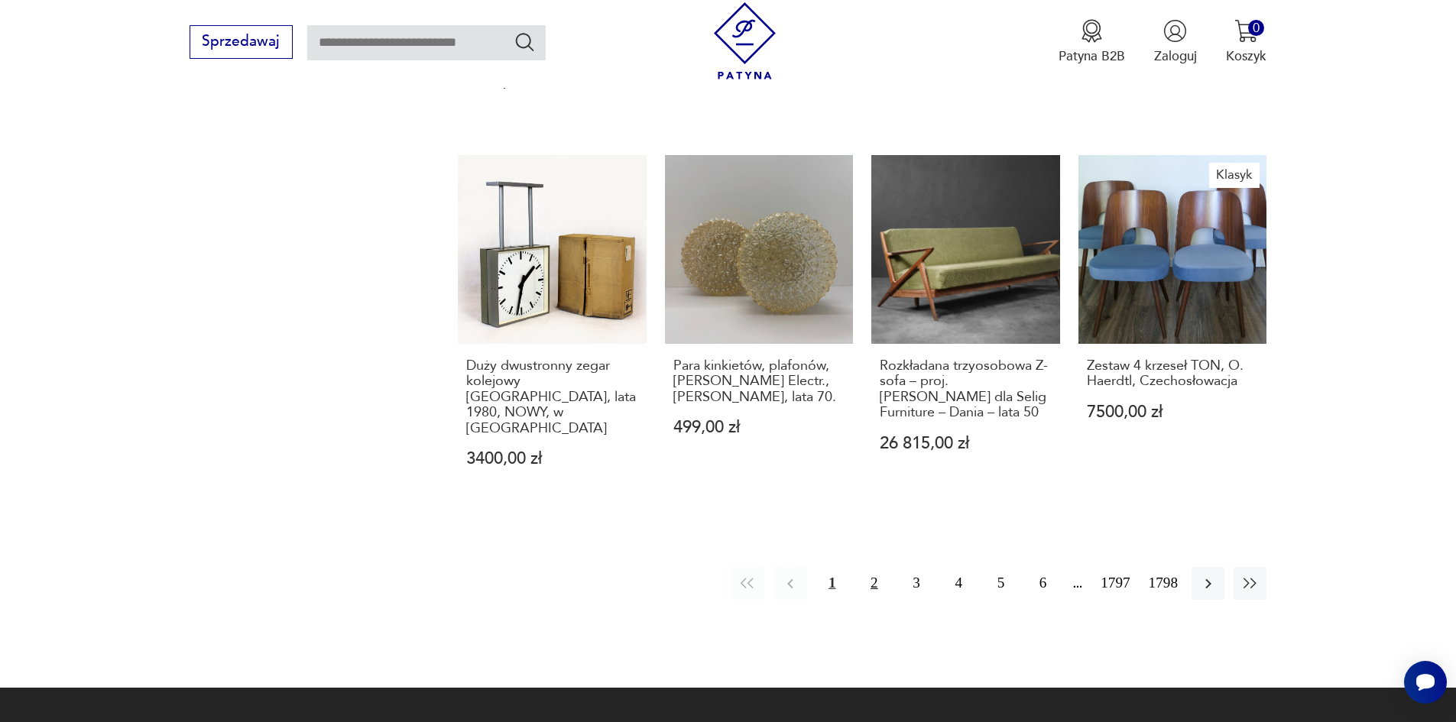  I want to click on p: Koszyk, so click(1246, 56).